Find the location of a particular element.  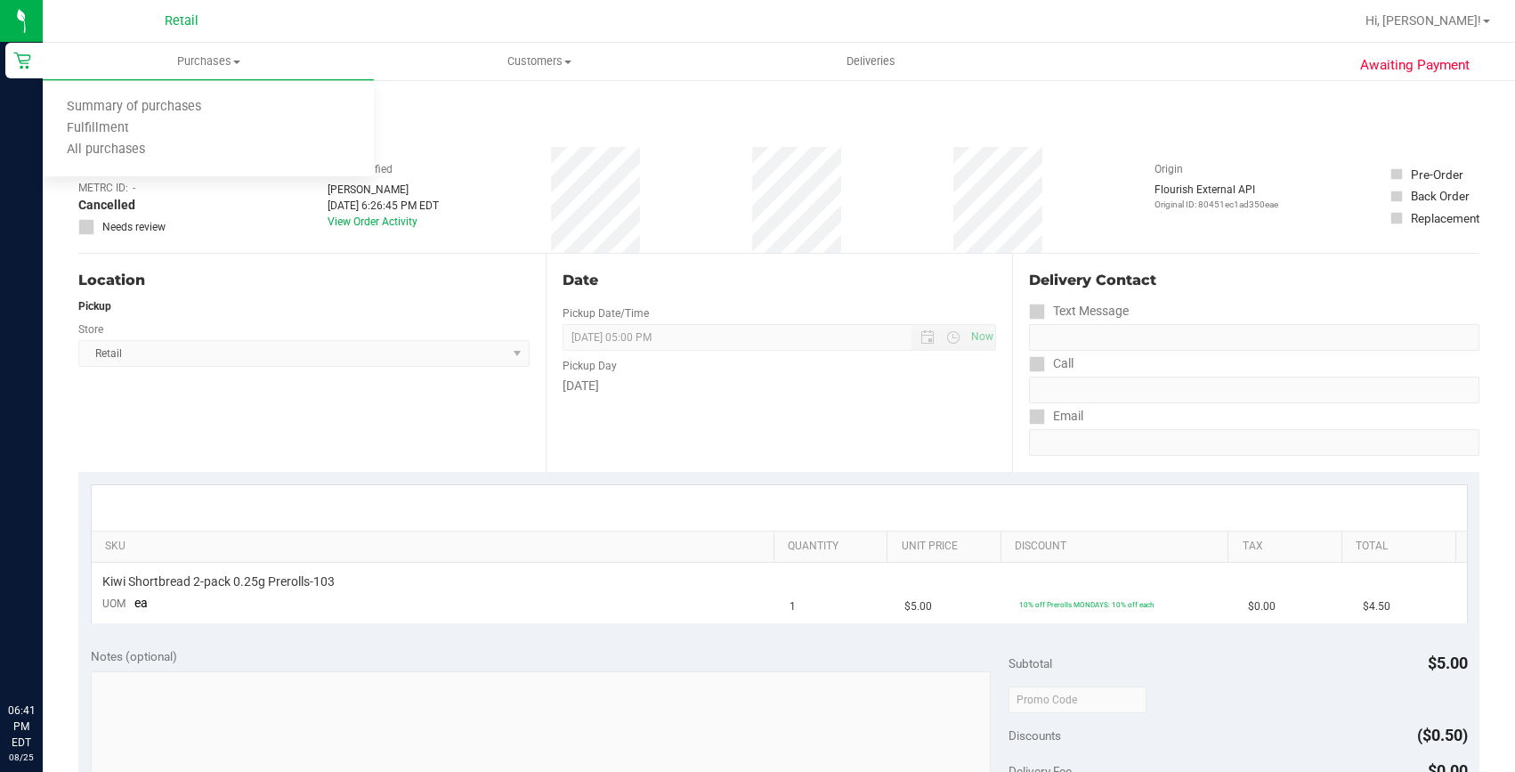

span: Awaiting Payment is located at coordinates (1415, 65).